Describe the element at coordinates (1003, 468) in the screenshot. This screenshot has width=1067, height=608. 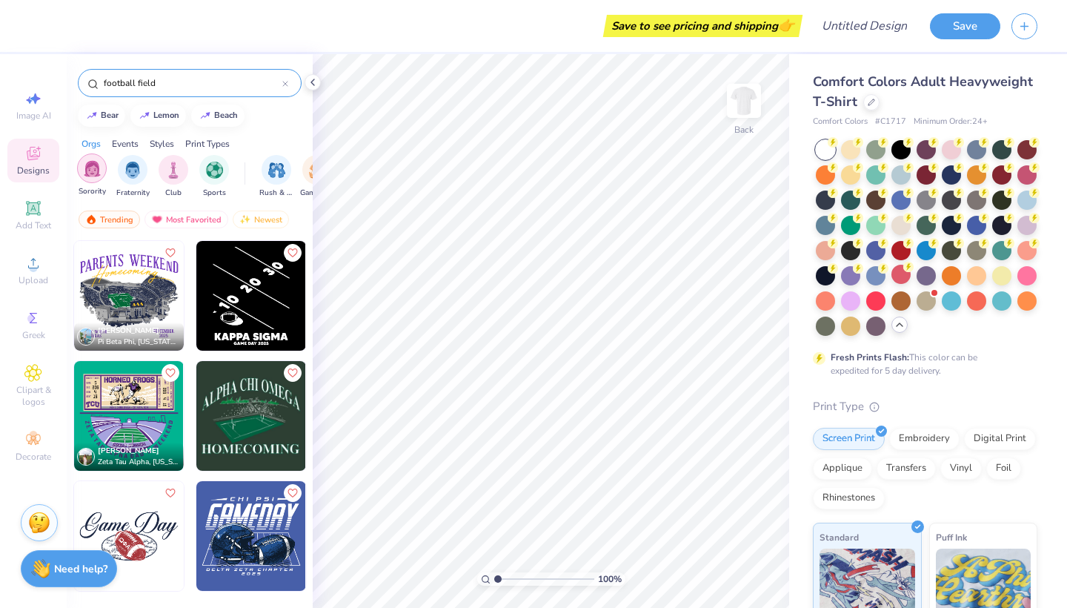
I see `div: Foil` at that location.